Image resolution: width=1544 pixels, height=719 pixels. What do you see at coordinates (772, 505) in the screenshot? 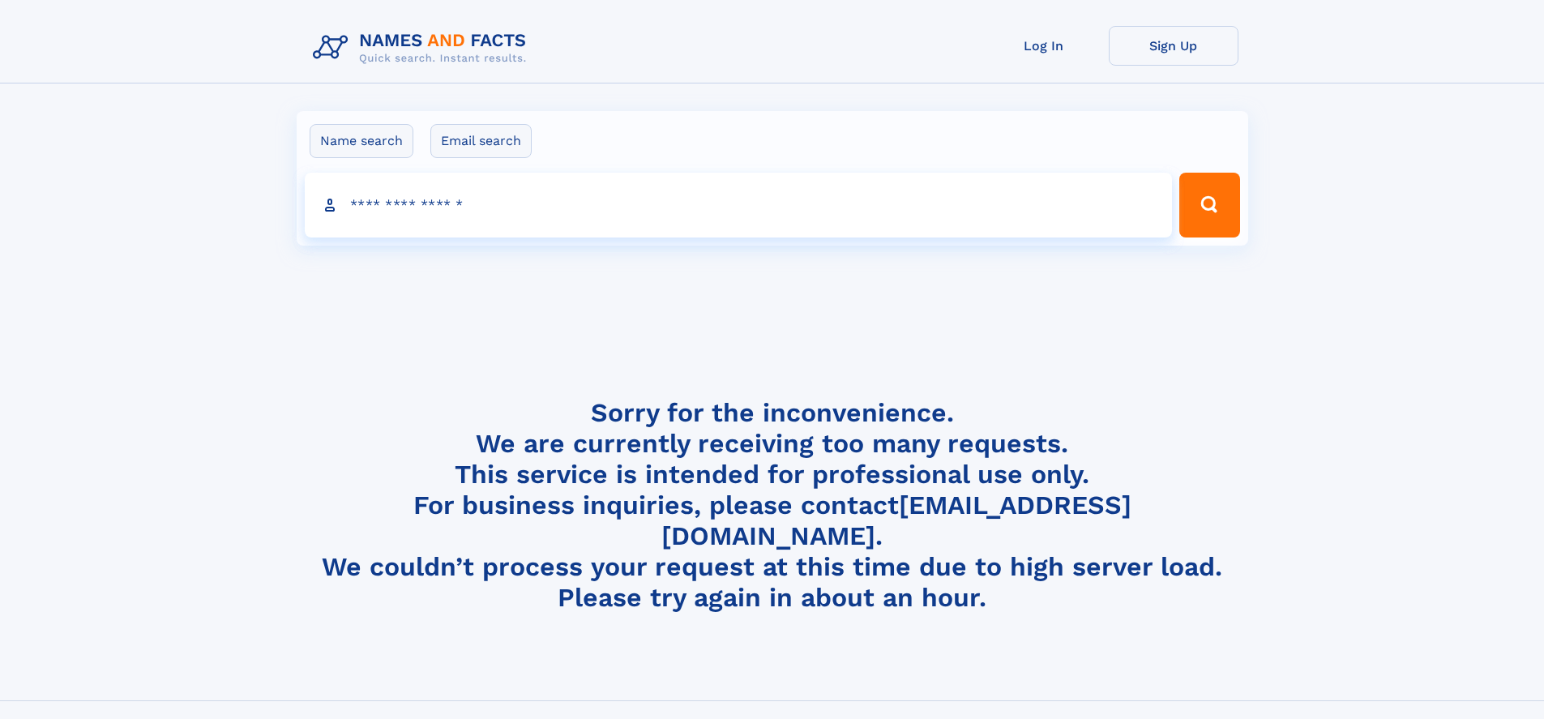
I see `h4: Sorry for the inconvenience. We are currently receiving too many requests. This service is intend...` at bounding box center [772, 505].